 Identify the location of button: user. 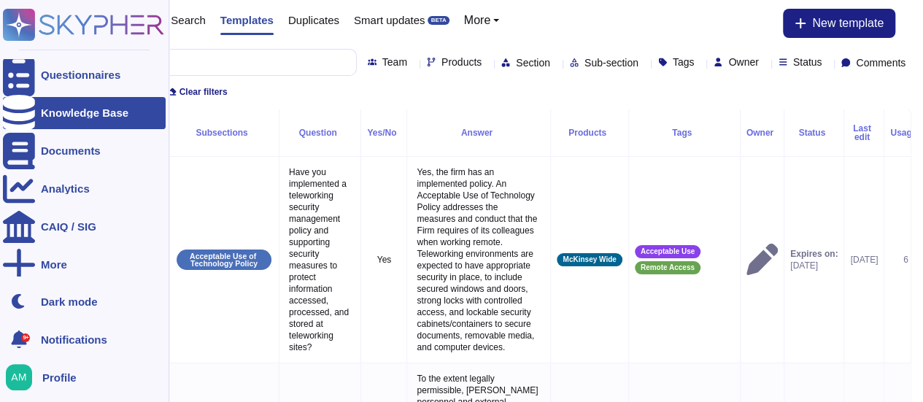
(23, 377).